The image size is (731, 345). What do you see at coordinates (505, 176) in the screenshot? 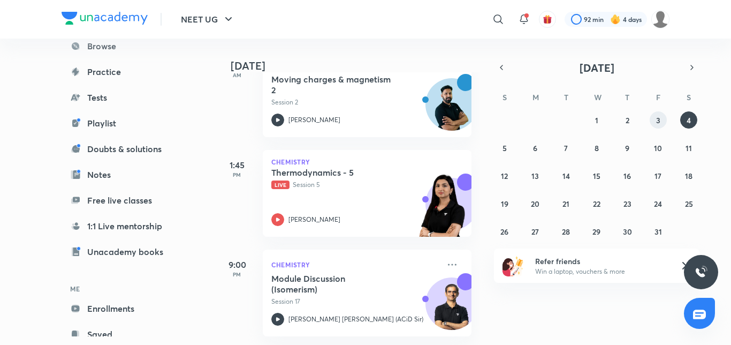
I see `button: October 12, 2025` at bounding box center [505, 176].